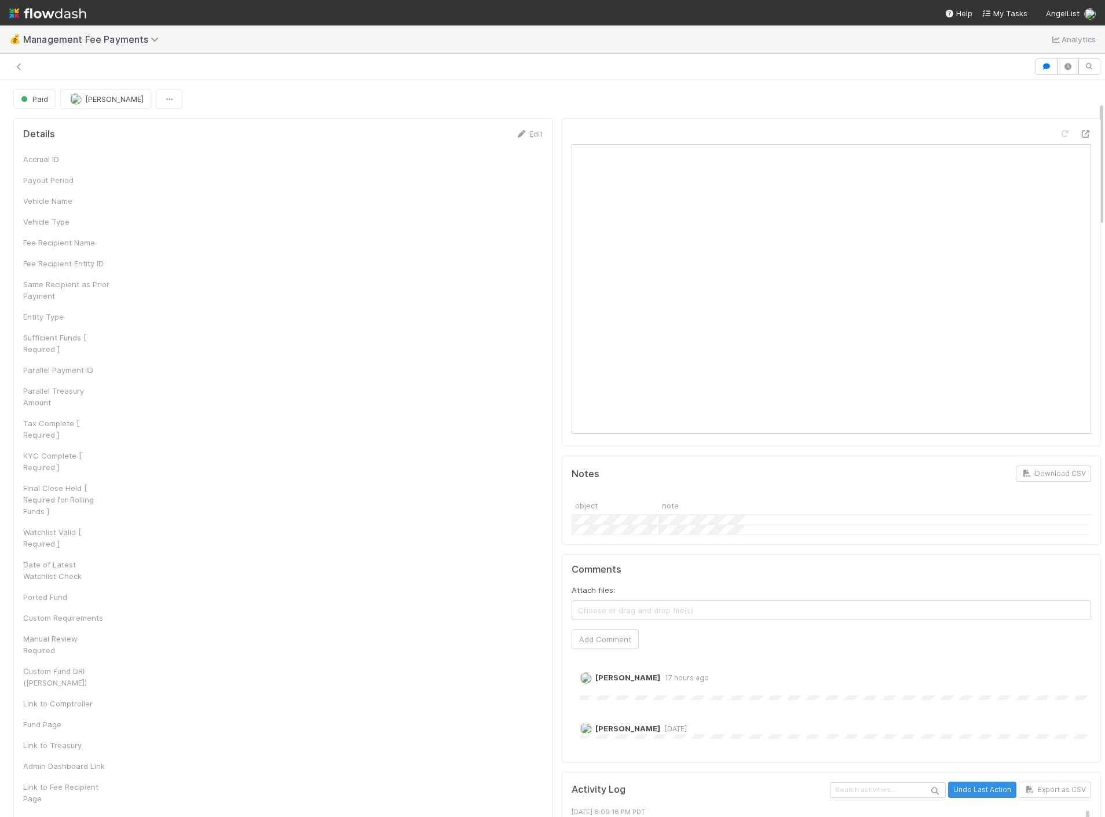 This screenshot has height=817, width=1105. Describe the element at coordinates (586, 474) in the screenshot. I see `h5: Notes` at that location.